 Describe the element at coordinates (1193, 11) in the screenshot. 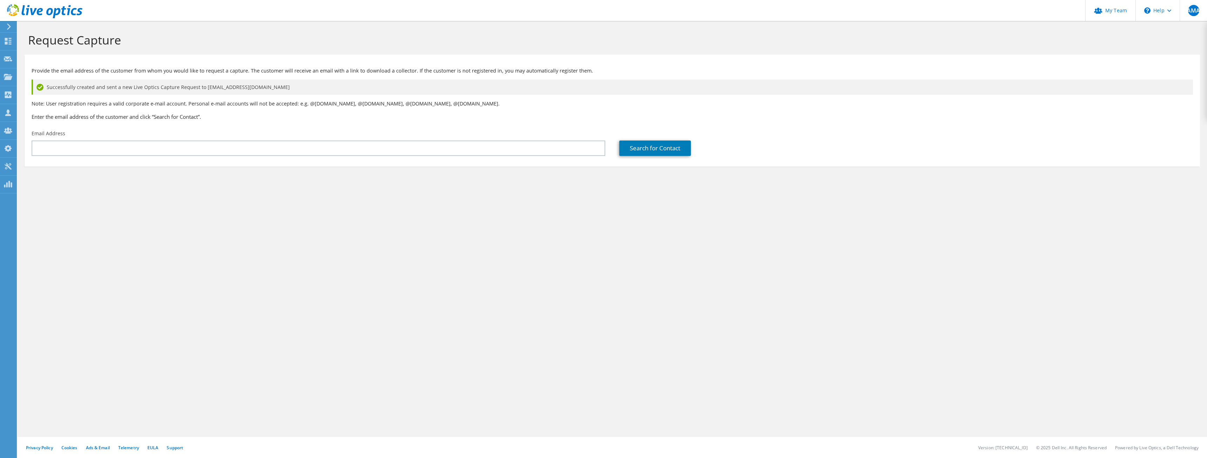

I see `span: AMA` at that location.